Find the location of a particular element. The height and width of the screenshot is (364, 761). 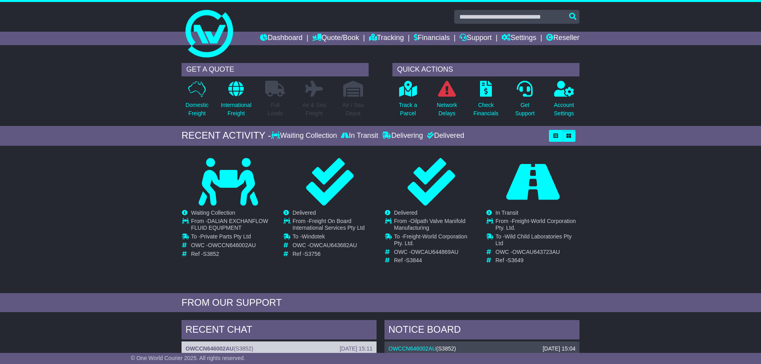

a: Support is located at coordinates (475, 38).